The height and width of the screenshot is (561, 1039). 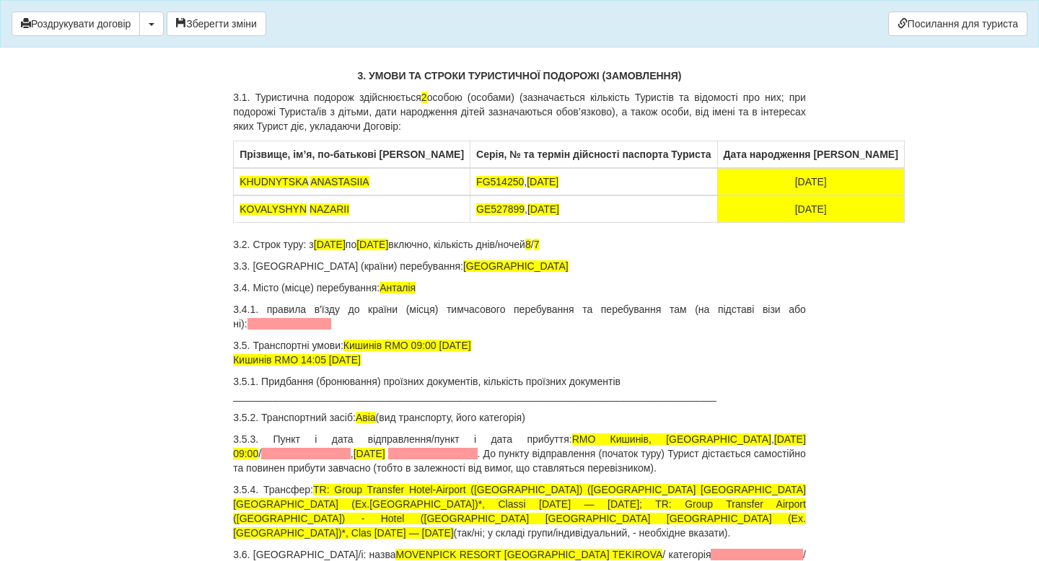 I want to click on span: KOVALYSHYN, so click(x=273, y=209).